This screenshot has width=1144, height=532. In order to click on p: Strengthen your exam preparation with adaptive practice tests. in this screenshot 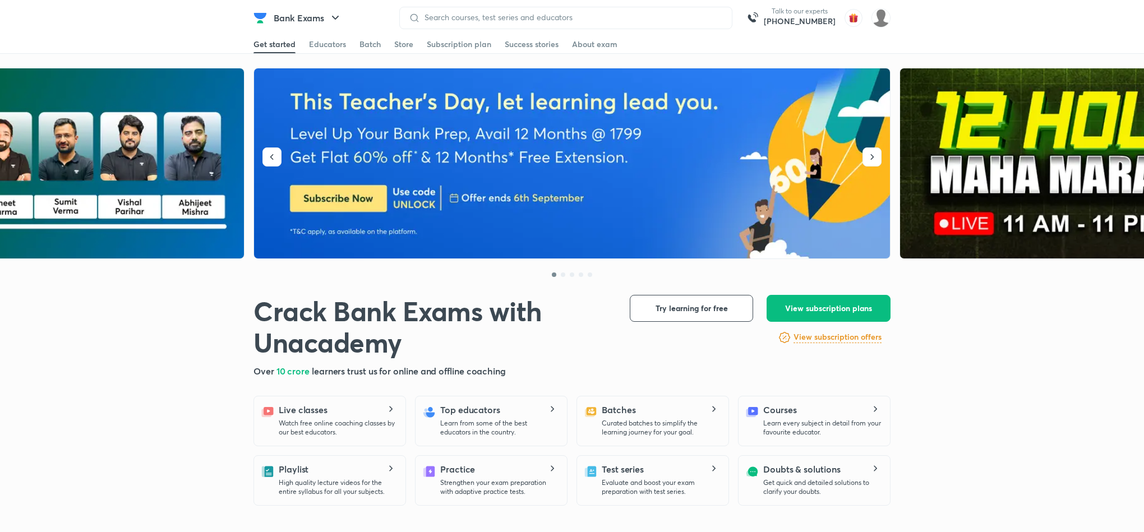, I will do `click(499, 487)`.